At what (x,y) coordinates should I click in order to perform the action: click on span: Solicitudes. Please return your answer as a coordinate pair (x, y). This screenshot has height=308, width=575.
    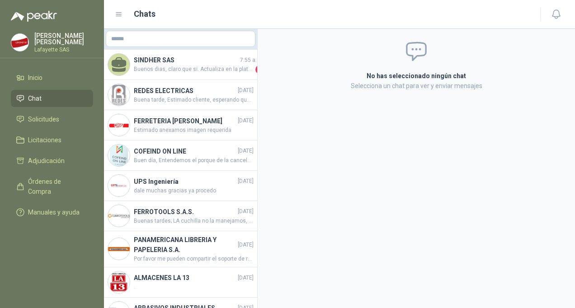
    Looking at the image, I should click on (43, 119).